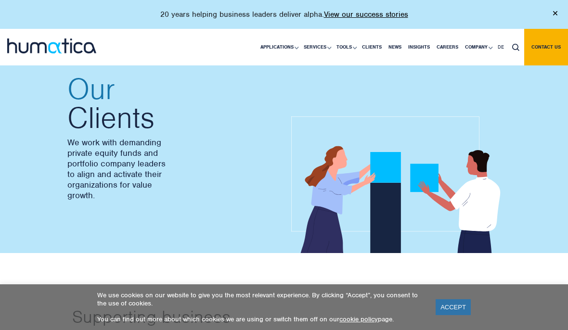  What do you see at coordinates (372, 47) in the screenshot?
I see `a: Clients` at bounding box center [372, 47].